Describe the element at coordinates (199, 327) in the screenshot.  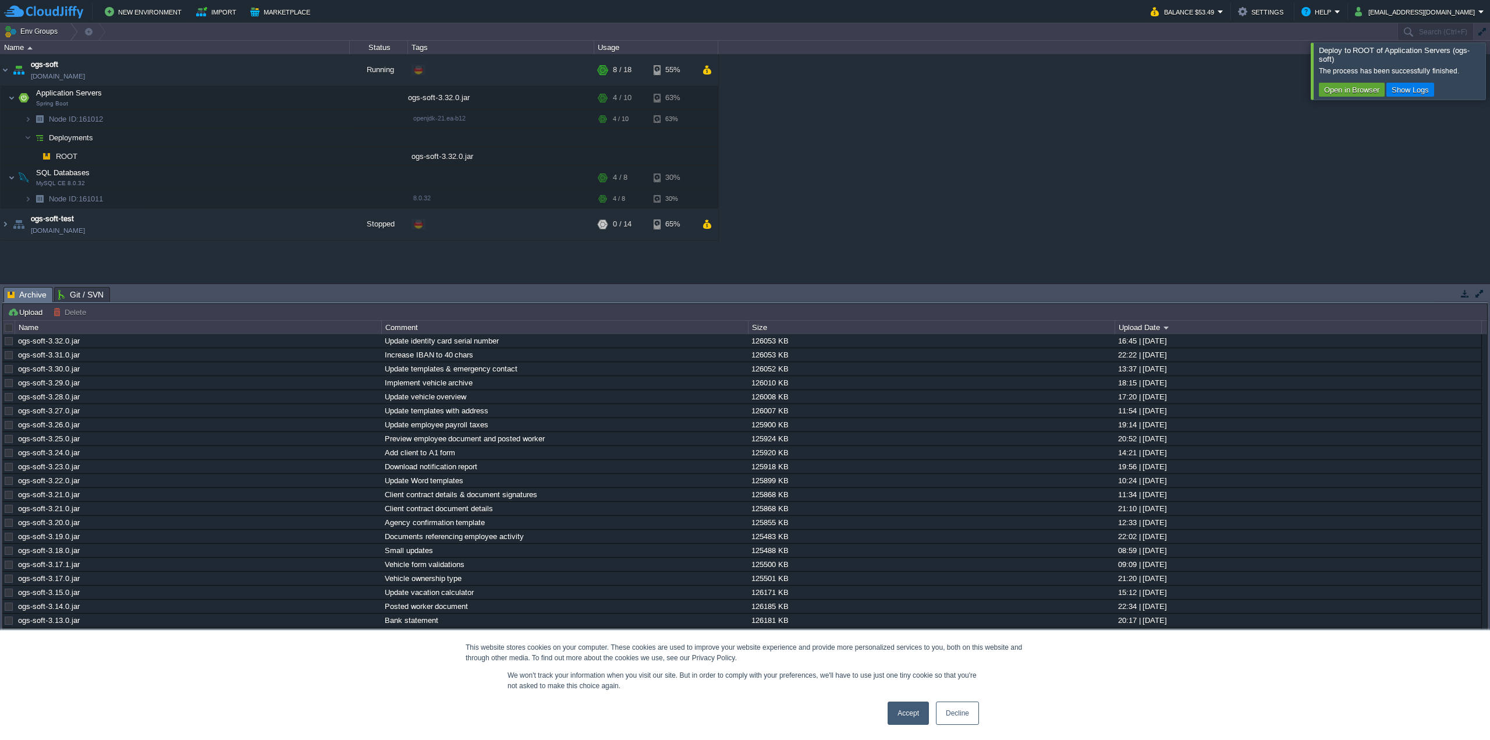
I see `div: Name` at that location.